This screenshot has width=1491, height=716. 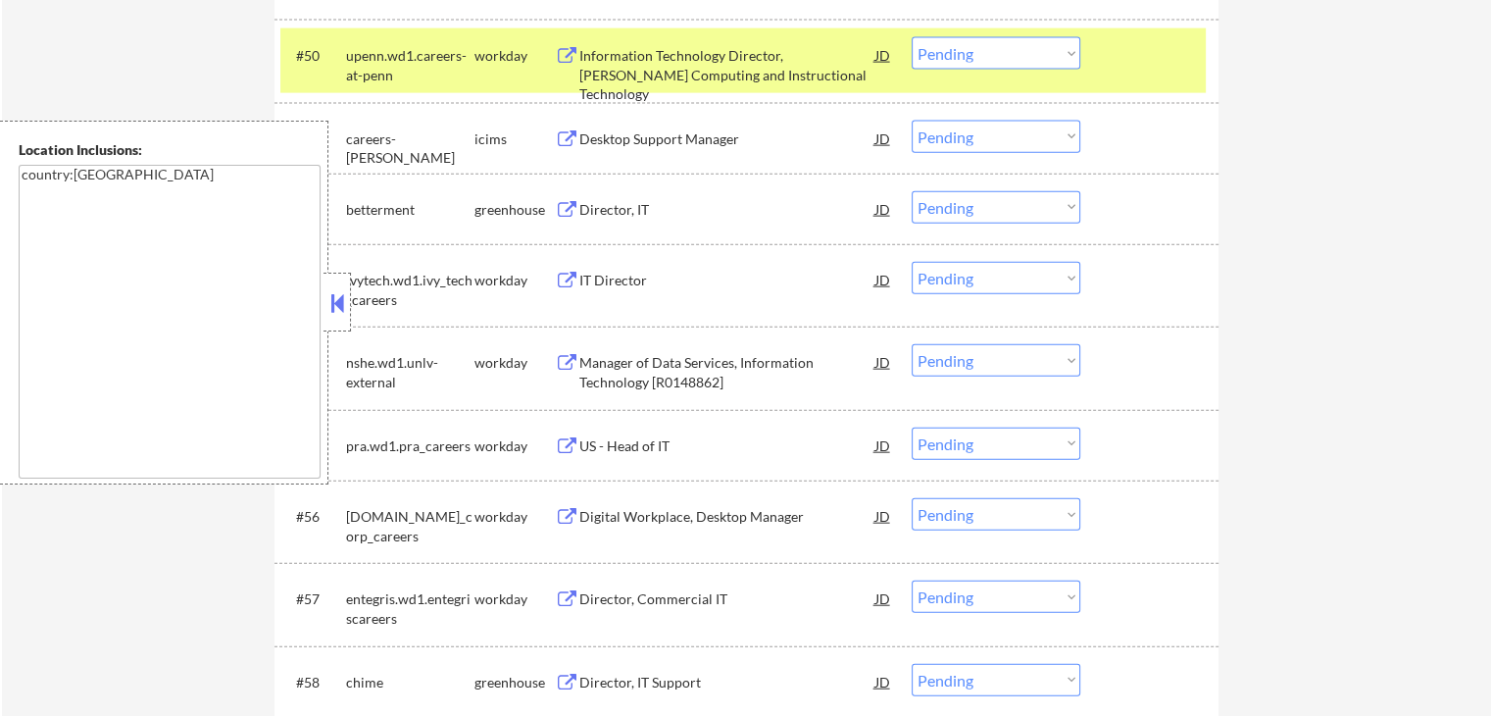 I want to click on div: US - Head of IT, so click(x=727, y=446).